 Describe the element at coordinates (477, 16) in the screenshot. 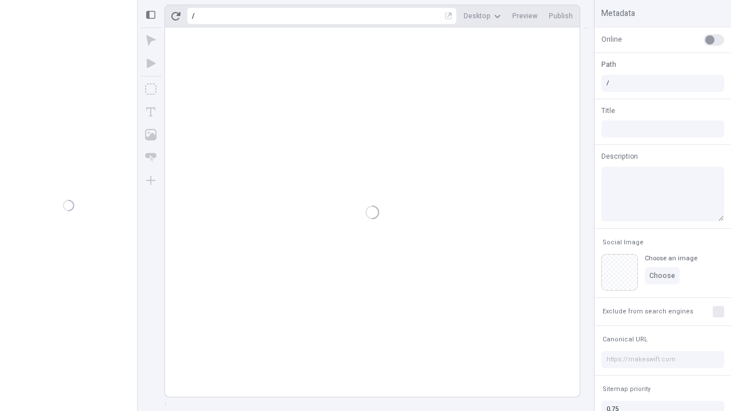

I see `span: Desktop` at that location.